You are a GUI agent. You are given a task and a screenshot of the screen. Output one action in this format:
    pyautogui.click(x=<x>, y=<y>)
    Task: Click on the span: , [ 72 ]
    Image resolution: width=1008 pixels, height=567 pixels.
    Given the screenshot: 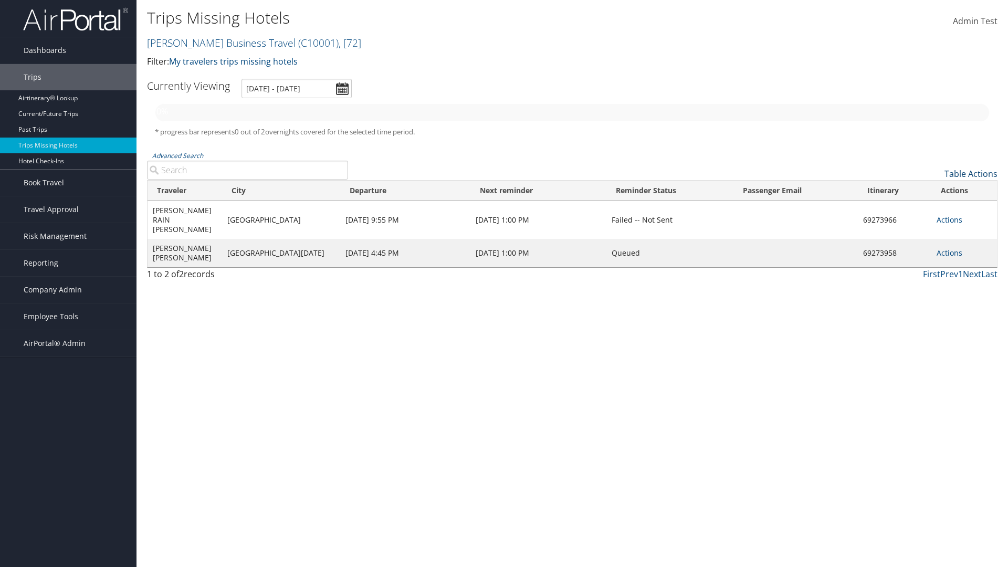 What is the action you would take?
    pyautogui.click(x=350, y=43)
    